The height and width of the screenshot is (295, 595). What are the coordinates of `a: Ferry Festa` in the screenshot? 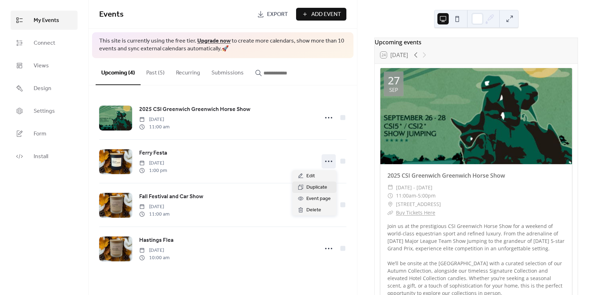 It's located at (153, 153).